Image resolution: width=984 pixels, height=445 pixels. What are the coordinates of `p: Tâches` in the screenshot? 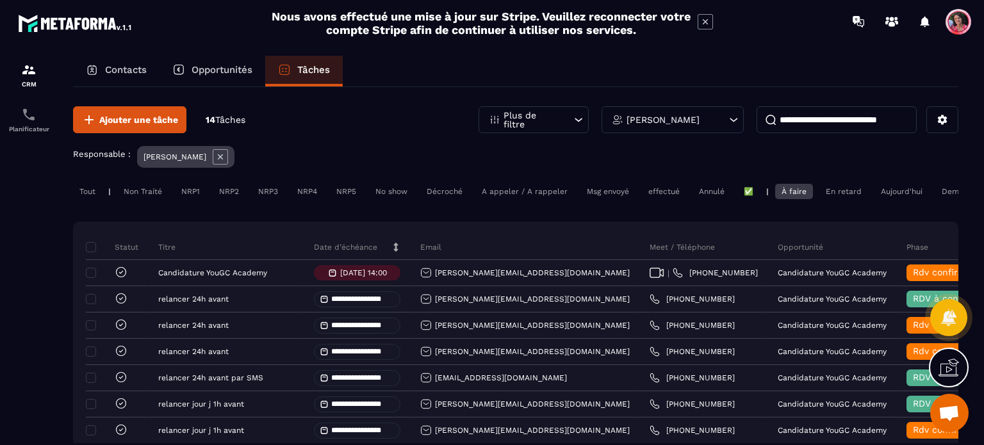 It's located at (313, 70).